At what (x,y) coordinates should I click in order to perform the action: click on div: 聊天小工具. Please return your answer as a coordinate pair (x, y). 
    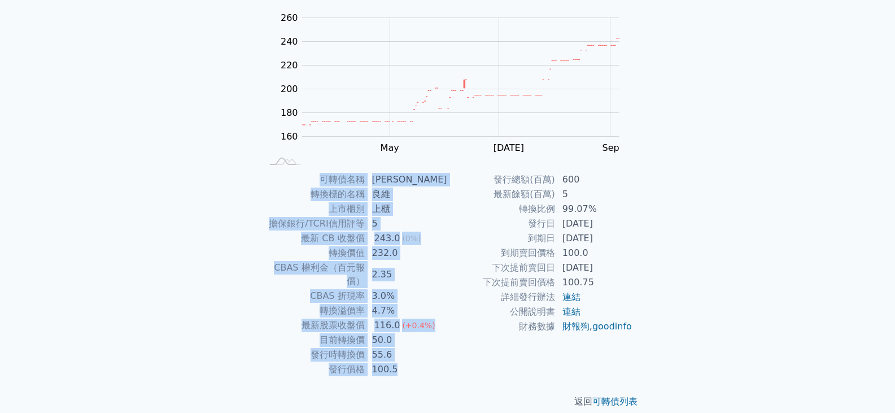
    Looking at the image, I should click on (867, 386).